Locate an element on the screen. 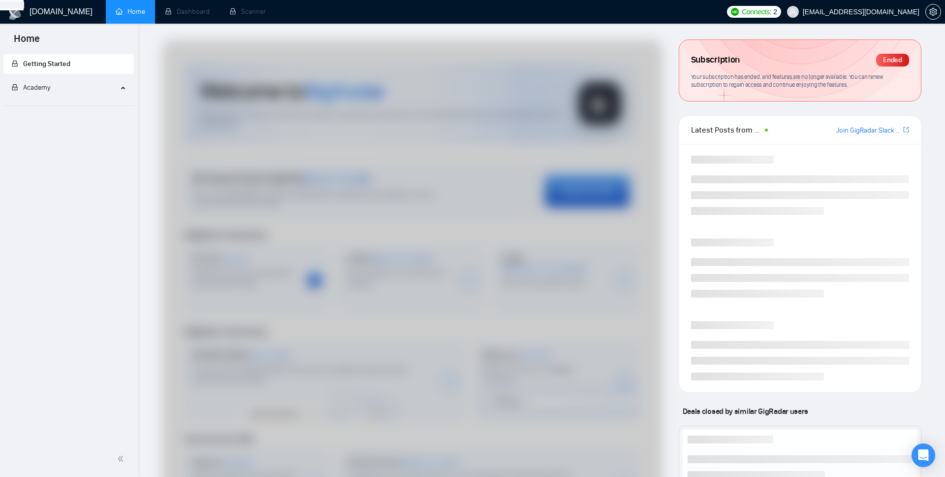  span: Latest Posts from the GigRadar Community is located at coordinates (727, 130).